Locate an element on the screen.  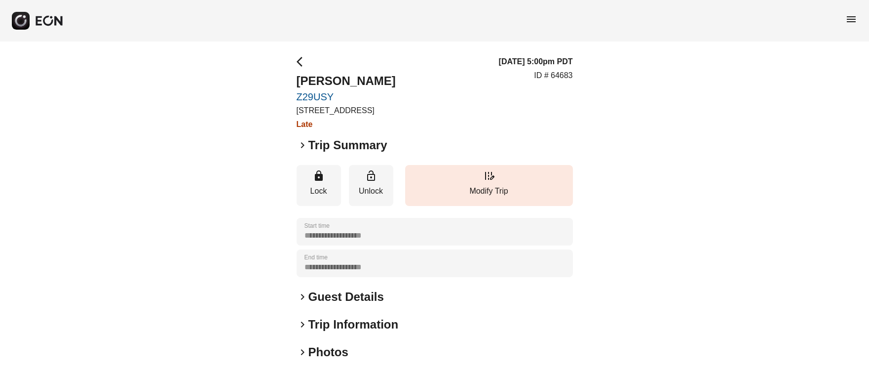
p: Modify Trip is located at coordinates (489, 191).